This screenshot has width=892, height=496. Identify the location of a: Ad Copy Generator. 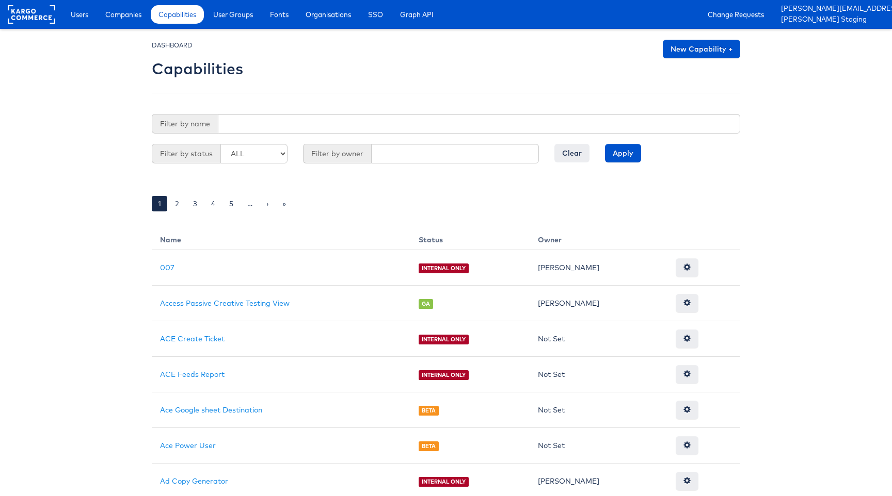
(194, 482).